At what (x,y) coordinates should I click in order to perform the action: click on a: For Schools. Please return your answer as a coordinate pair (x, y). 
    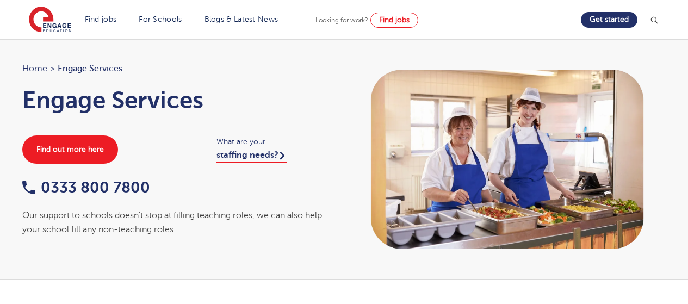
    Looking at the image, I should click on (160, 19).